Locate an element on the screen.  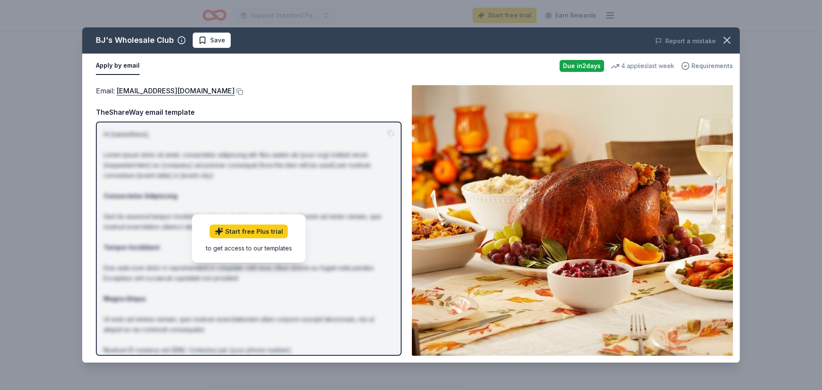
div: BJ's Wholesale Club is located at coordinates (135, 40).